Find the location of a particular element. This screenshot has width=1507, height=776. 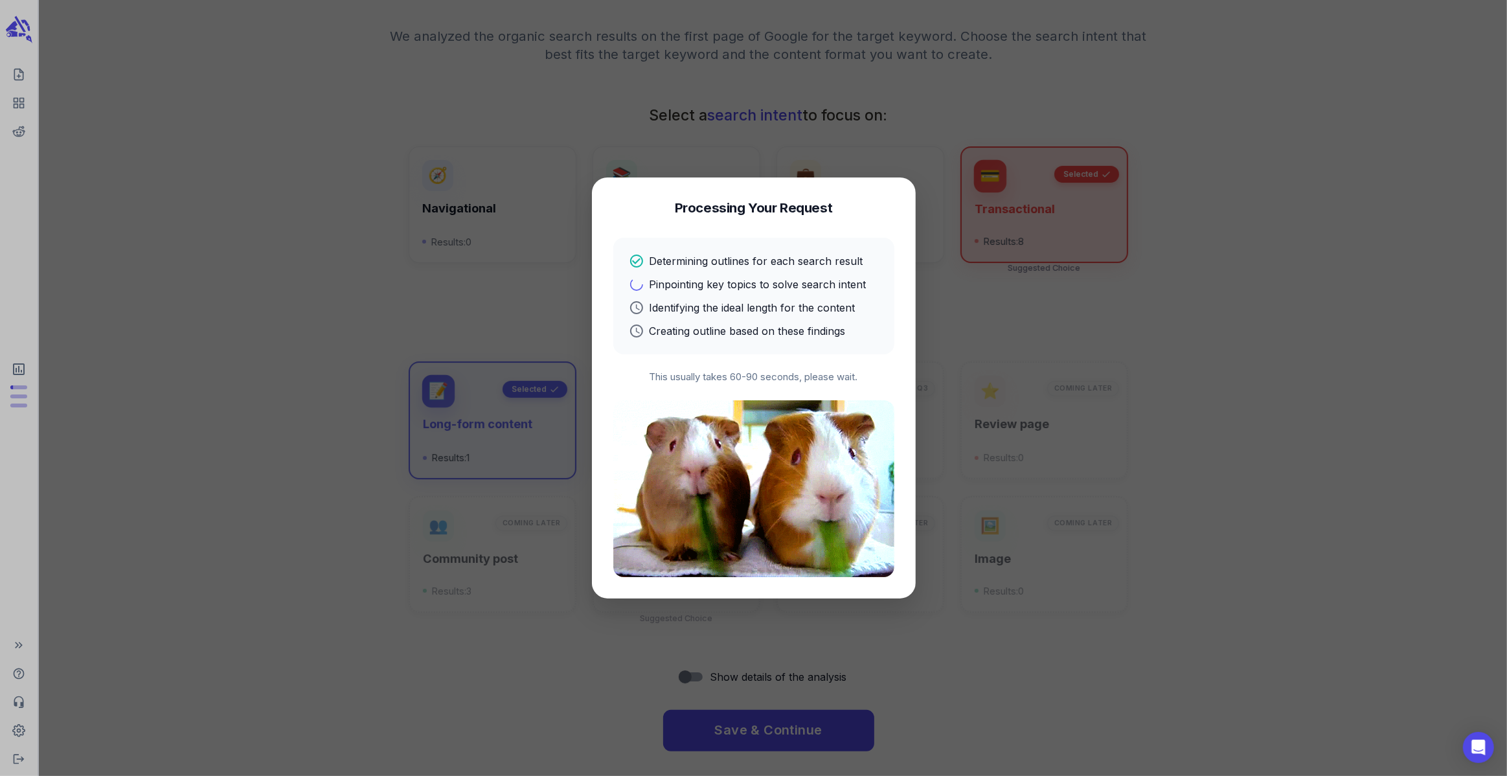

div: Open Intercom Messenger is located at coordinates (1479, 747).